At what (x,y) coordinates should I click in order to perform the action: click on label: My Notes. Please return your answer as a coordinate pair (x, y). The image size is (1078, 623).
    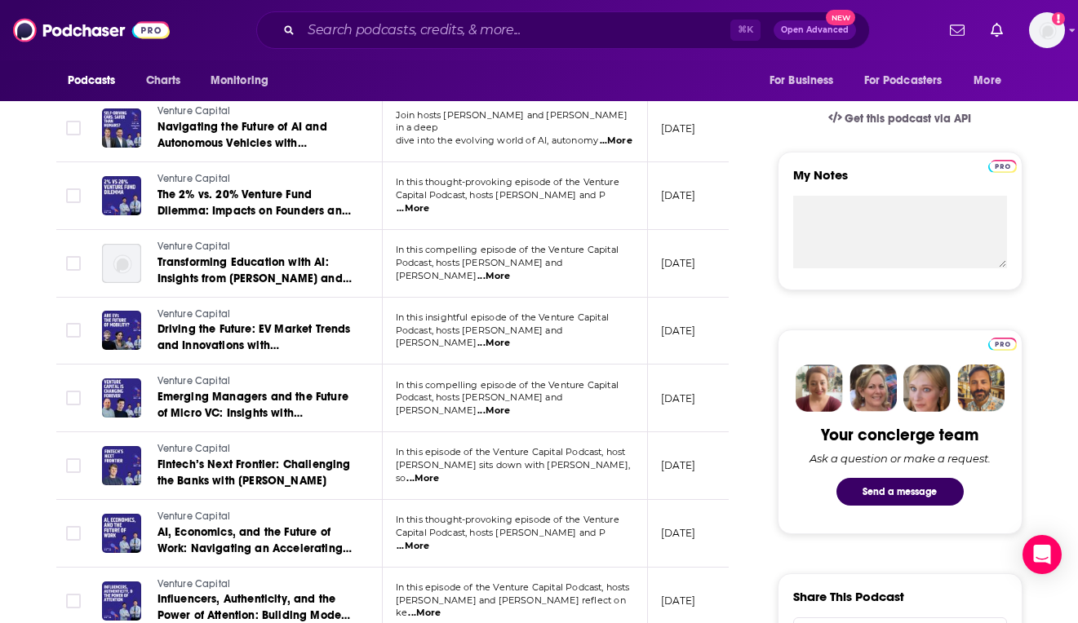
    Looking at the image, I should click on (900, 181).